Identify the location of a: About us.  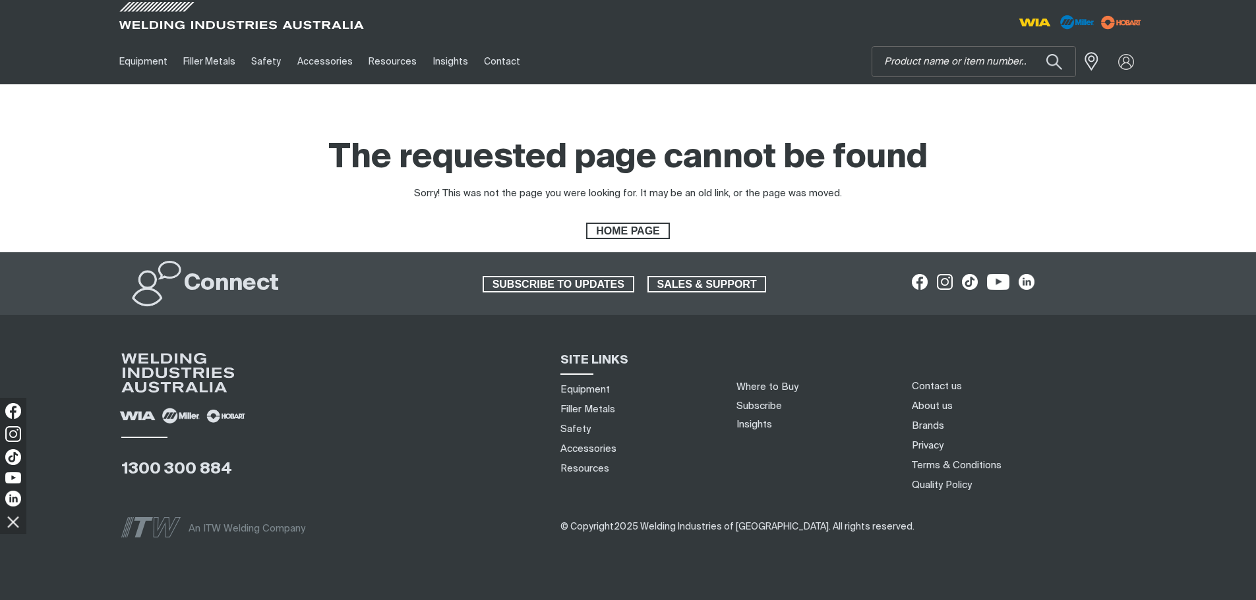
(932, 406).